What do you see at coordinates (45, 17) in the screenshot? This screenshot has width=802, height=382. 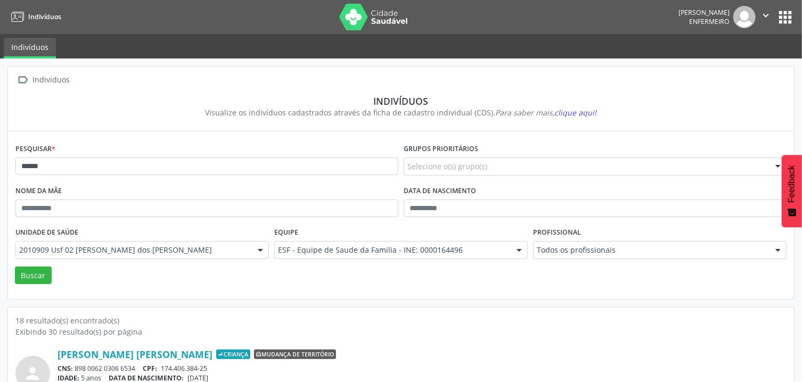 I see `span: Indivíduos` at bounding box center [45, 17].